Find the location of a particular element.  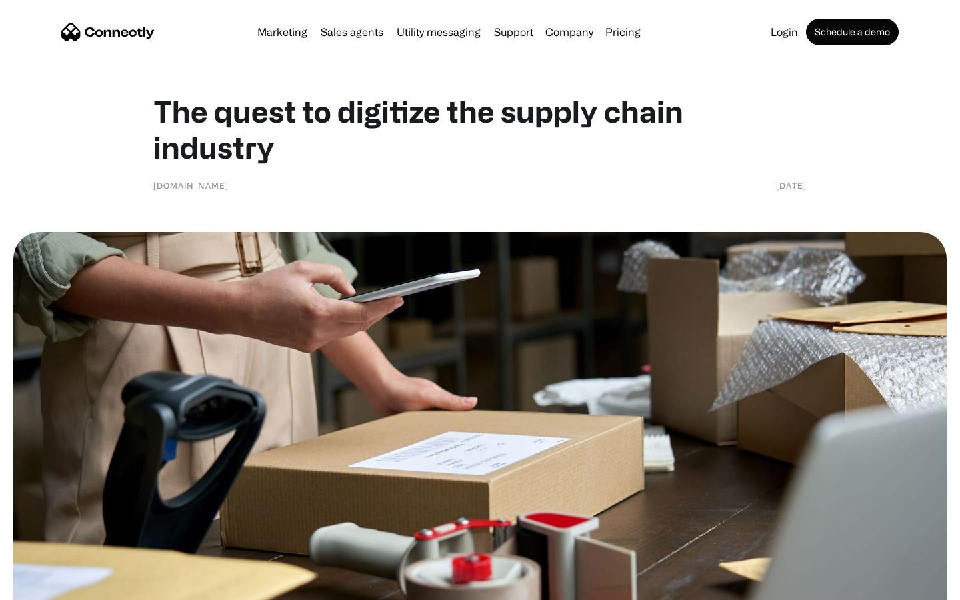

ul: Language list is located at coordinates (53, 586).